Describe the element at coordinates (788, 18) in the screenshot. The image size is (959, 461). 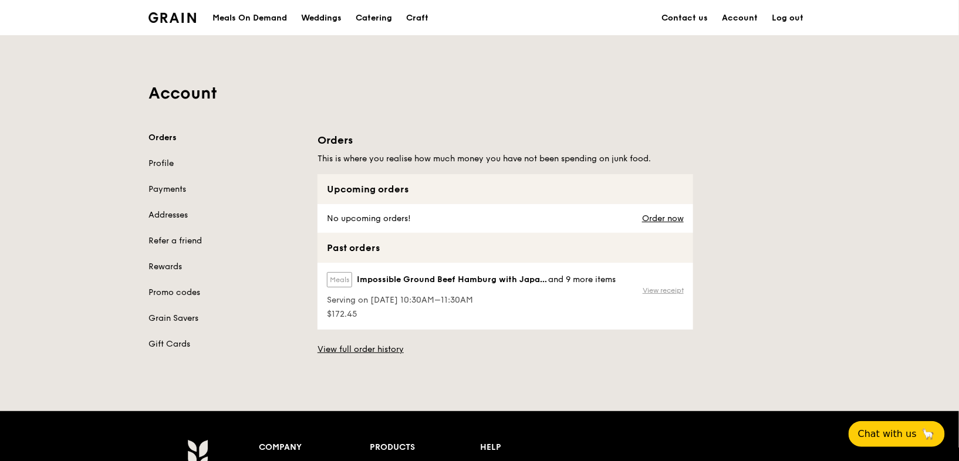
I see `a: Log out` at that location.